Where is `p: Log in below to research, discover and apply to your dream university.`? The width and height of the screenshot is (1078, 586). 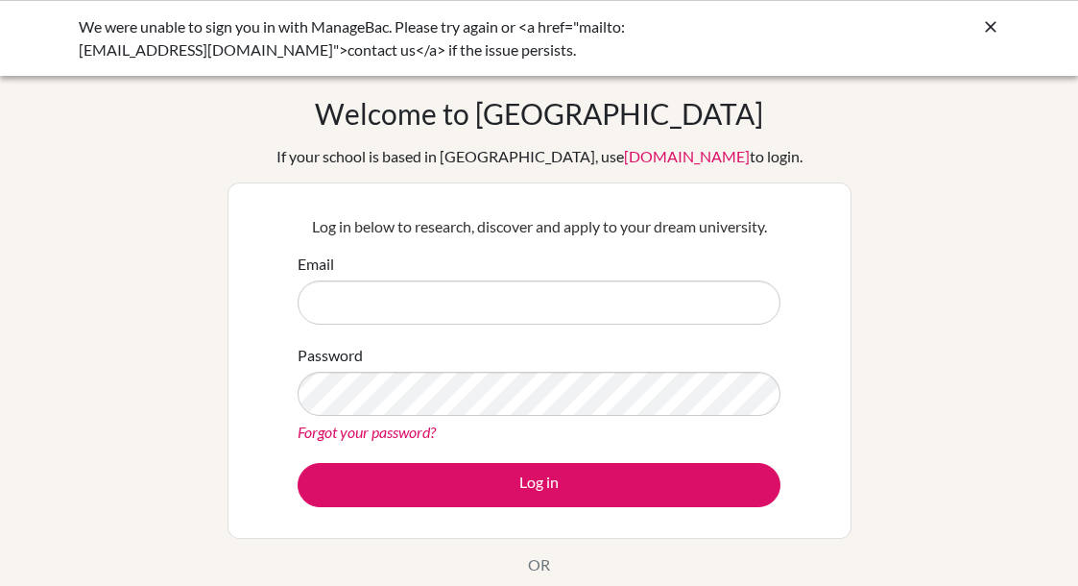 p: Log in below to research, discover and apply to your dream university. is located at coordinates (538, 227).